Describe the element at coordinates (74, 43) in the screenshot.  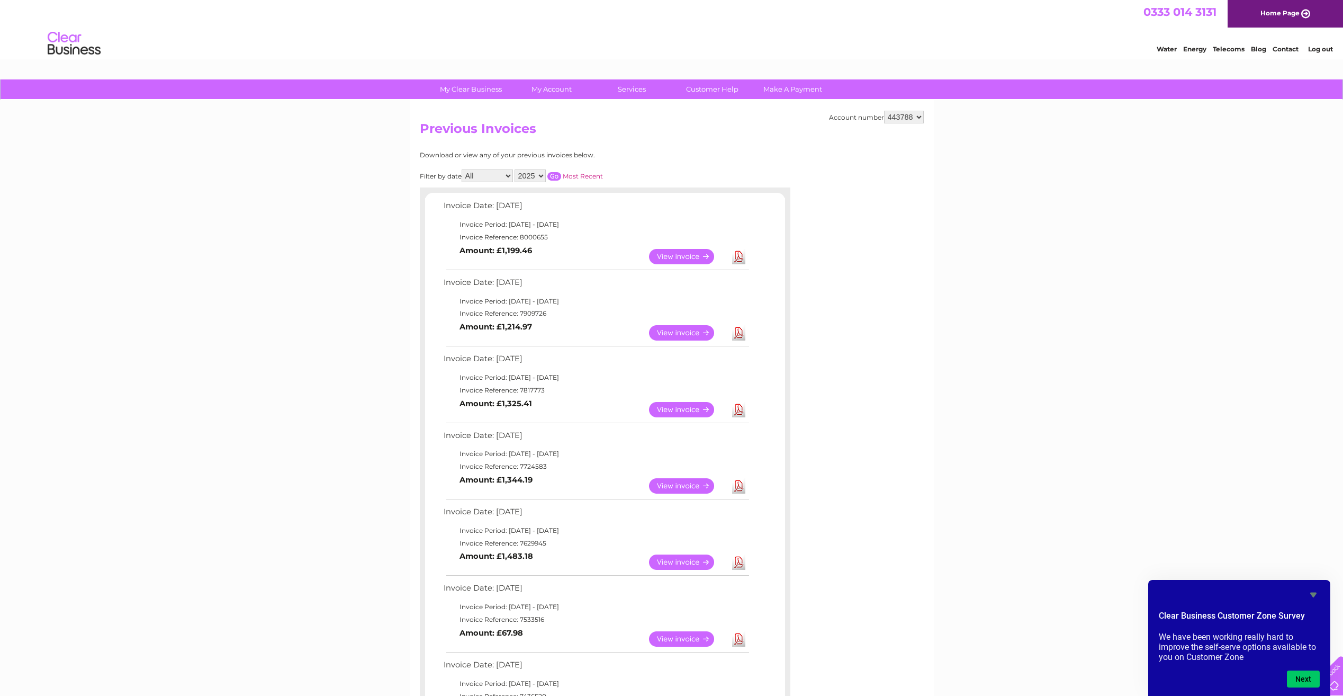
I see `img: logo.png` at that location.